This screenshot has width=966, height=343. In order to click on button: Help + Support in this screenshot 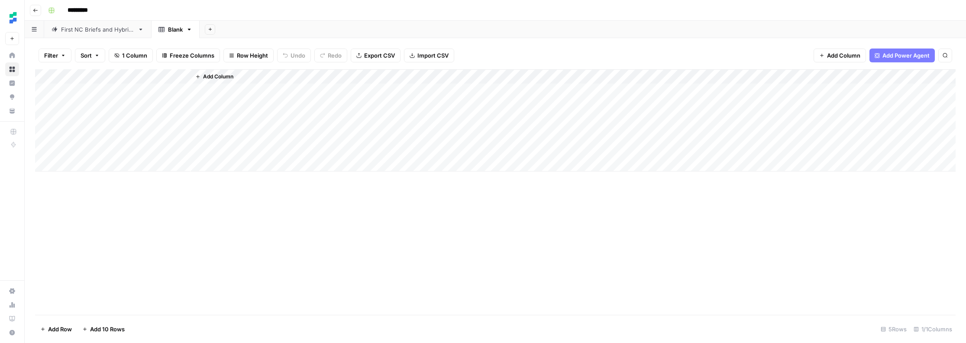, I will do `click(12, 333)`.